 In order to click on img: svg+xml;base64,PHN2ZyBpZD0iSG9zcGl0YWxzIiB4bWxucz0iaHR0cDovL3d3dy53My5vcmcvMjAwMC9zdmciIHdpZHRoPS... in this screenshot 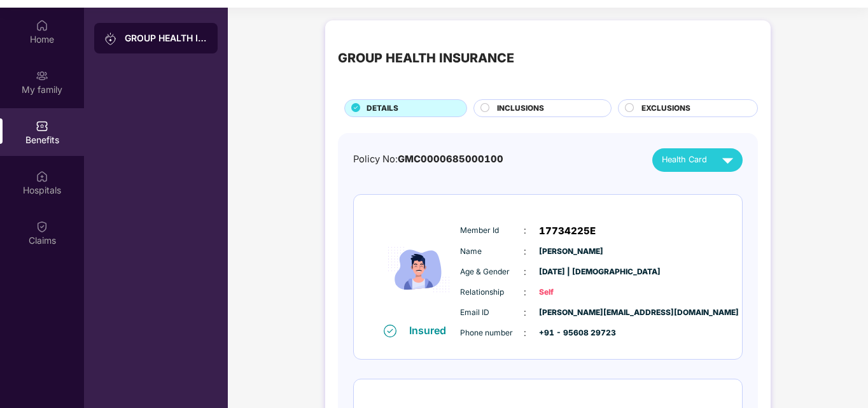, I will do `click(42, 176)`.